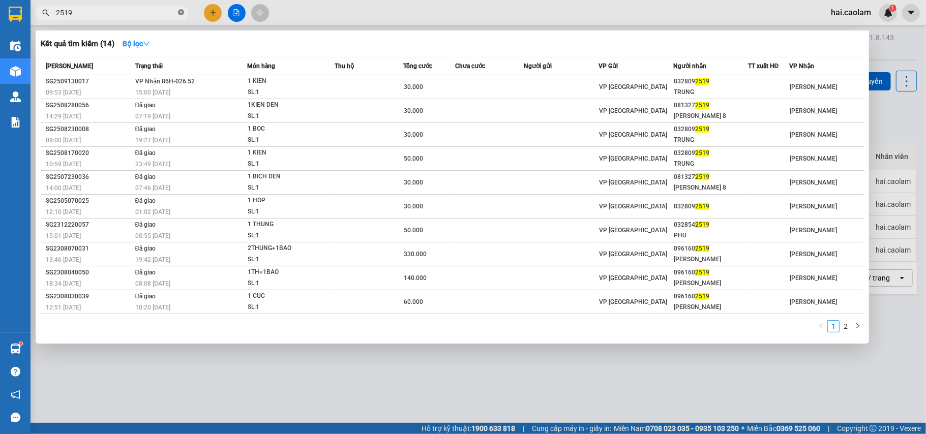 The image size is (926, 434). Describe the element at coordinates (149, 66) in the screenshot. I see `span: Trạng thái` at that location.